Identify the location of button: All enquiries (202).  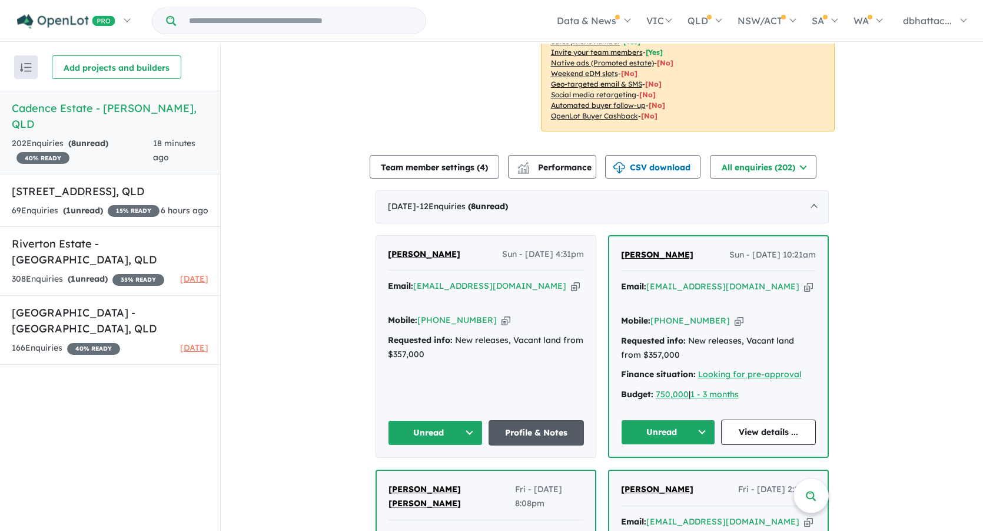
(763, 167).